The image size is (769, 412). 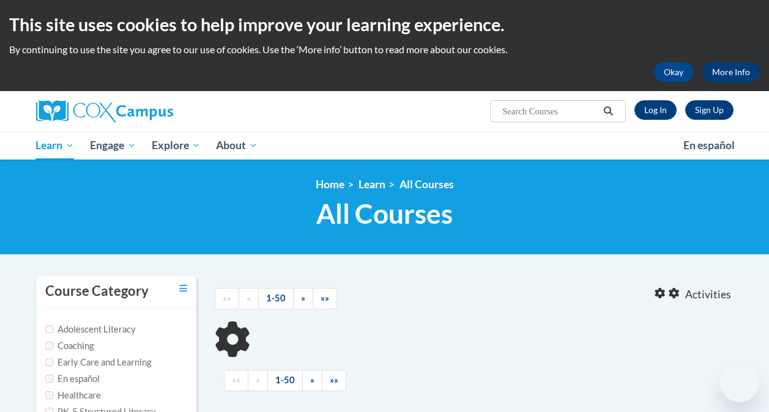 I want to click on a: En español, so click(x=709, y=146).